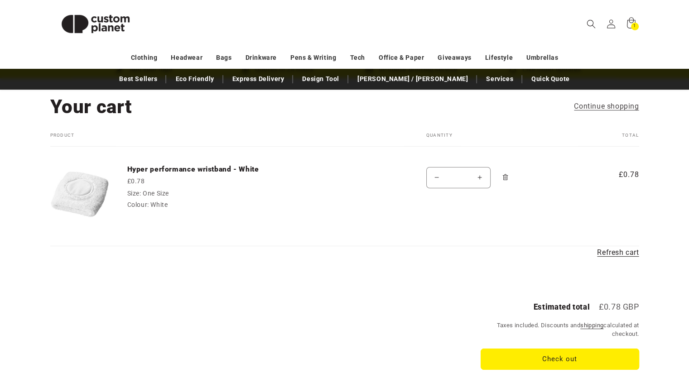 This screenshot has height=387, width=689. Describe the element at coordinates (617, 175) in the screenshot. I see `span: £0.78` at that location.